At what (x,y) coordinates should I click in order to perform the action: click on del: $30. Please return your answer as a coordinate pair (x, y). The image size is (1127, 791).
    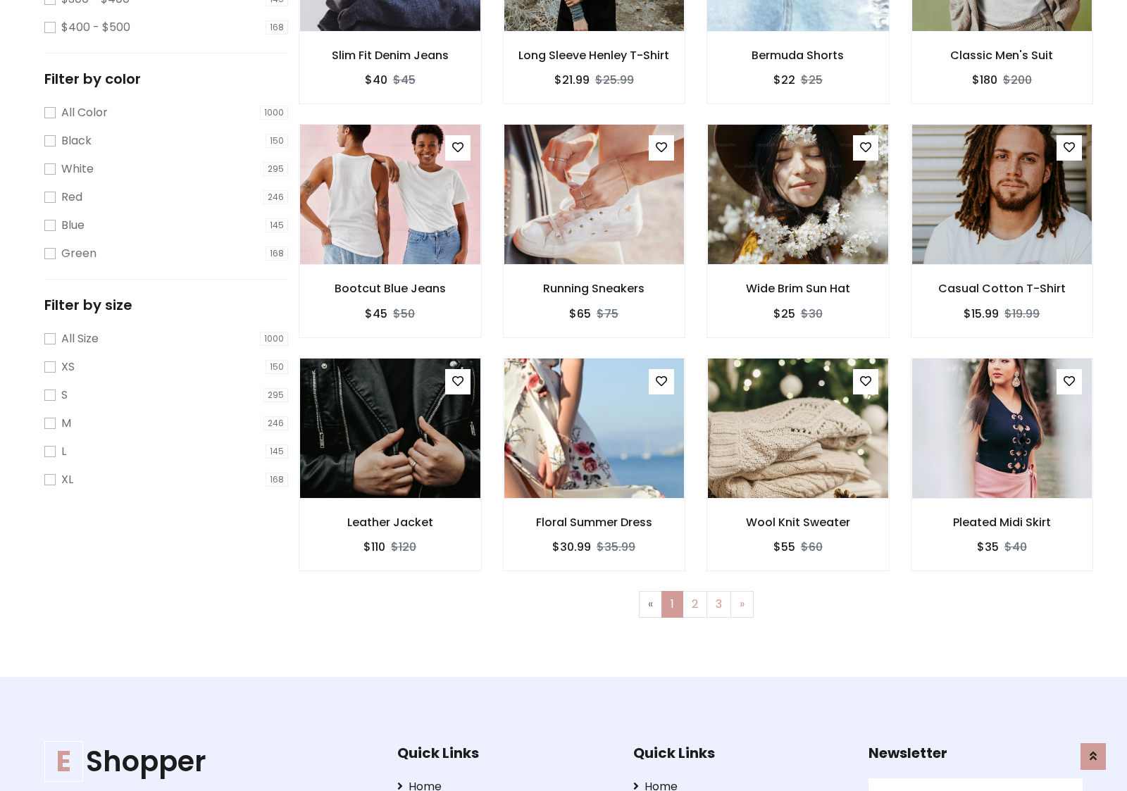
    Looking at the image, I should click on (811, 313).